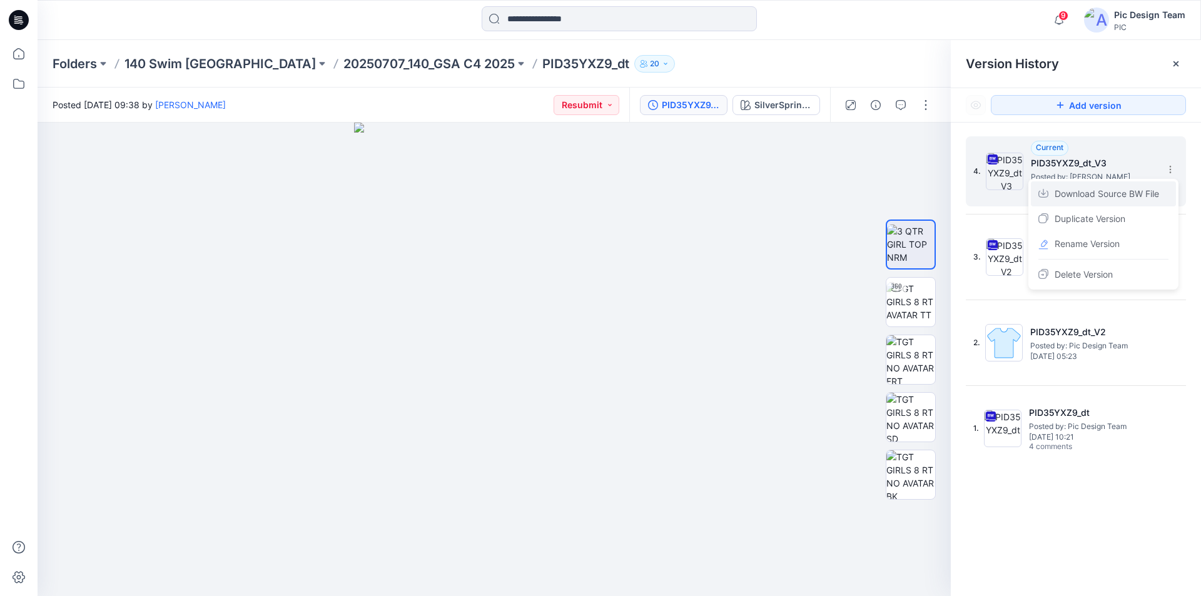 This screenshot has width=1201, height=596. Describe the element at coordinates (1093, 332) in the screenshot. I see `h5: PID35YXZ9_dt_V2` at that location.